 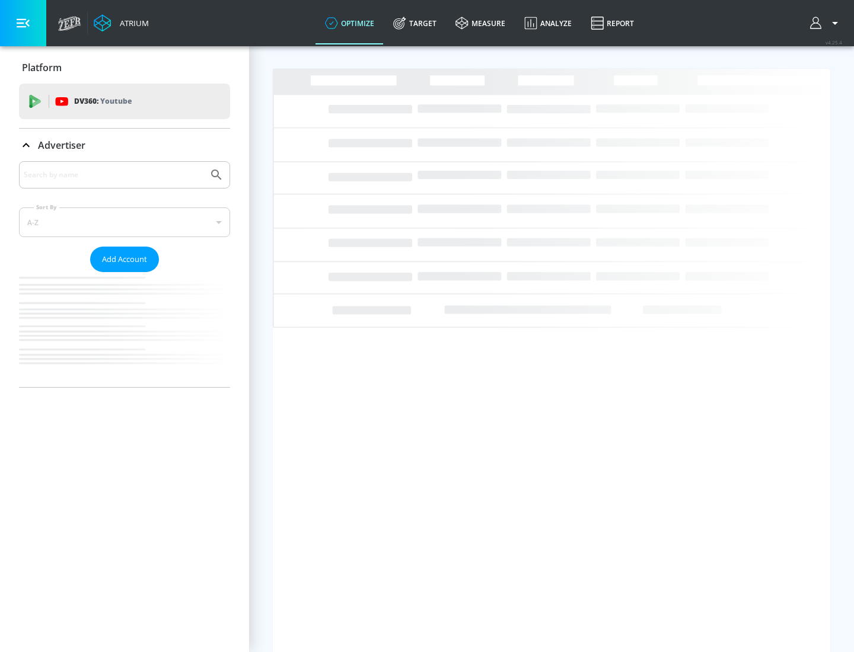 What do you see at coordinates (46, 207) in the screenshot?
I see `label: Sort By` at bounding box center [46, 207].